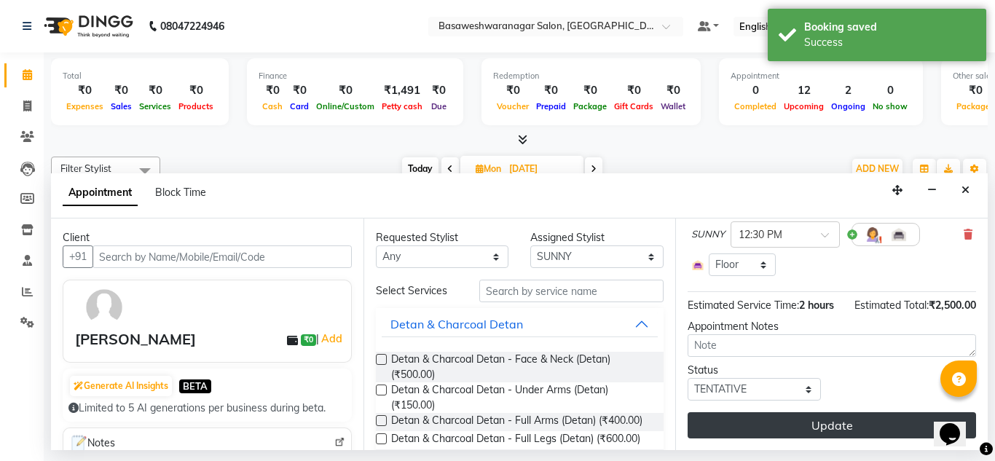  I want to click on span: Petty cash, so click(402, 106).